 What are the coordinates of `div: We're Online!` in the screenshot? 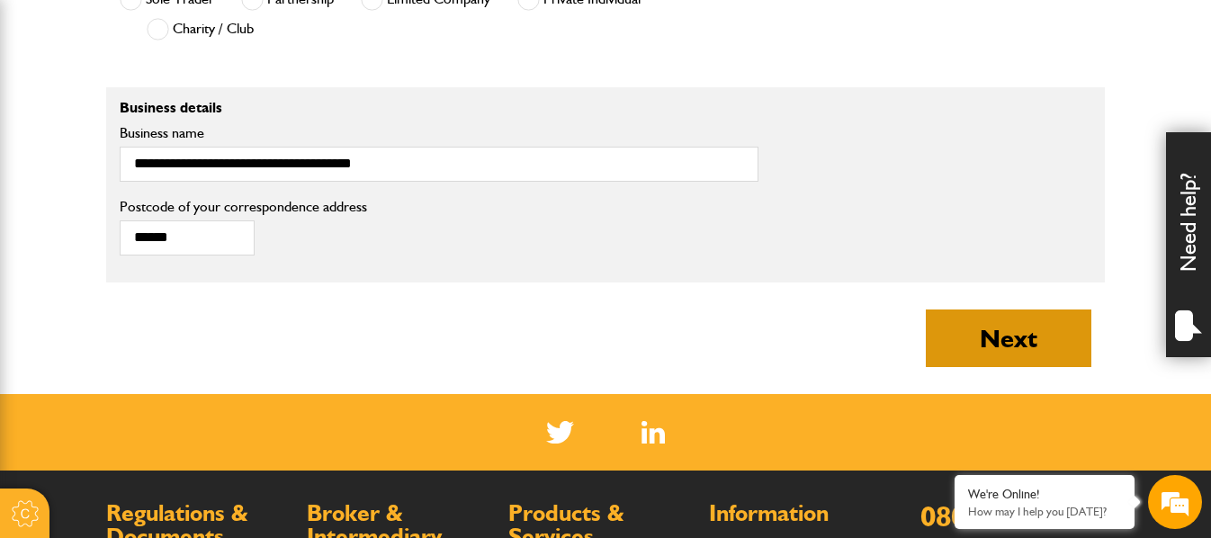 It's located at (1045, 494).